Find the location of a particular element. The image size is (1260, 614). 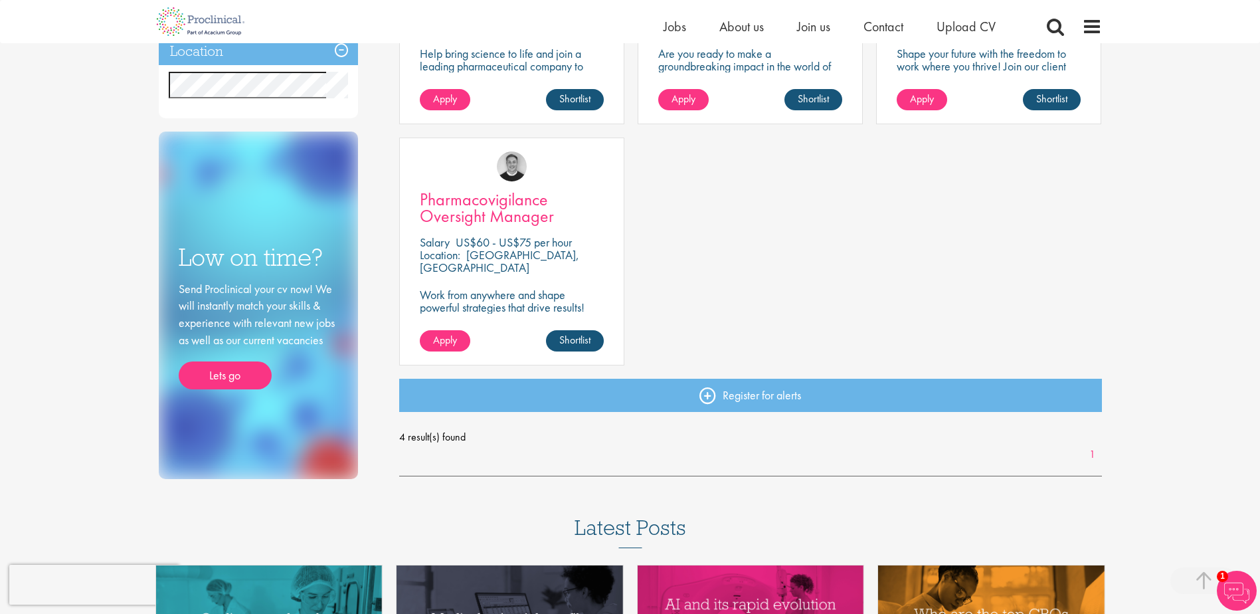

a: Contact is located at coordinates (884, 27).